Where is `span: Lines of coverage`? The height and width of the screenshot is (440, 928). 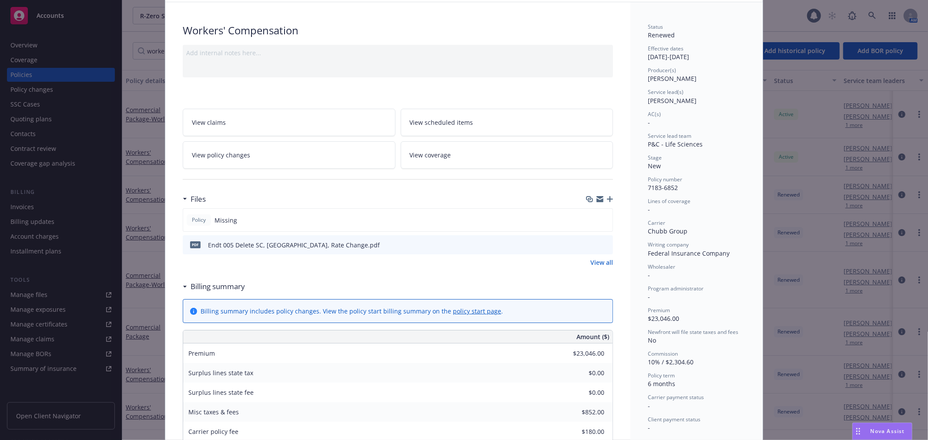
span: Lines of coverage is located at coordinates (669, 201).